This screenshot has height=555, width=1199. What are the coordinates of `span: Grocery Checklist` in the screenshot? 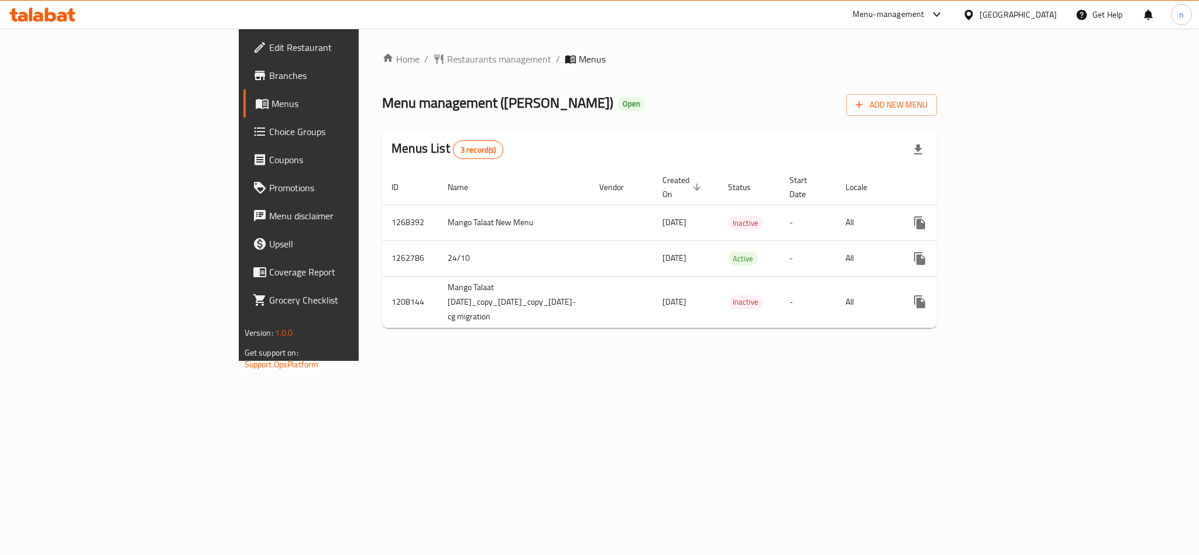 It's located at (349, 300).